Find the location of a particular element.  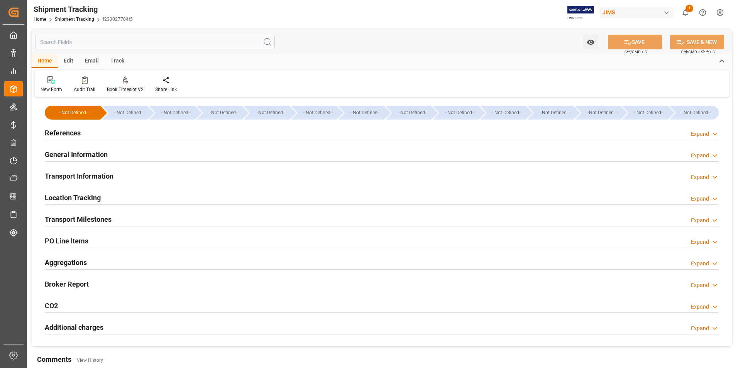

div: New Form is located at coordinates (51, 90).